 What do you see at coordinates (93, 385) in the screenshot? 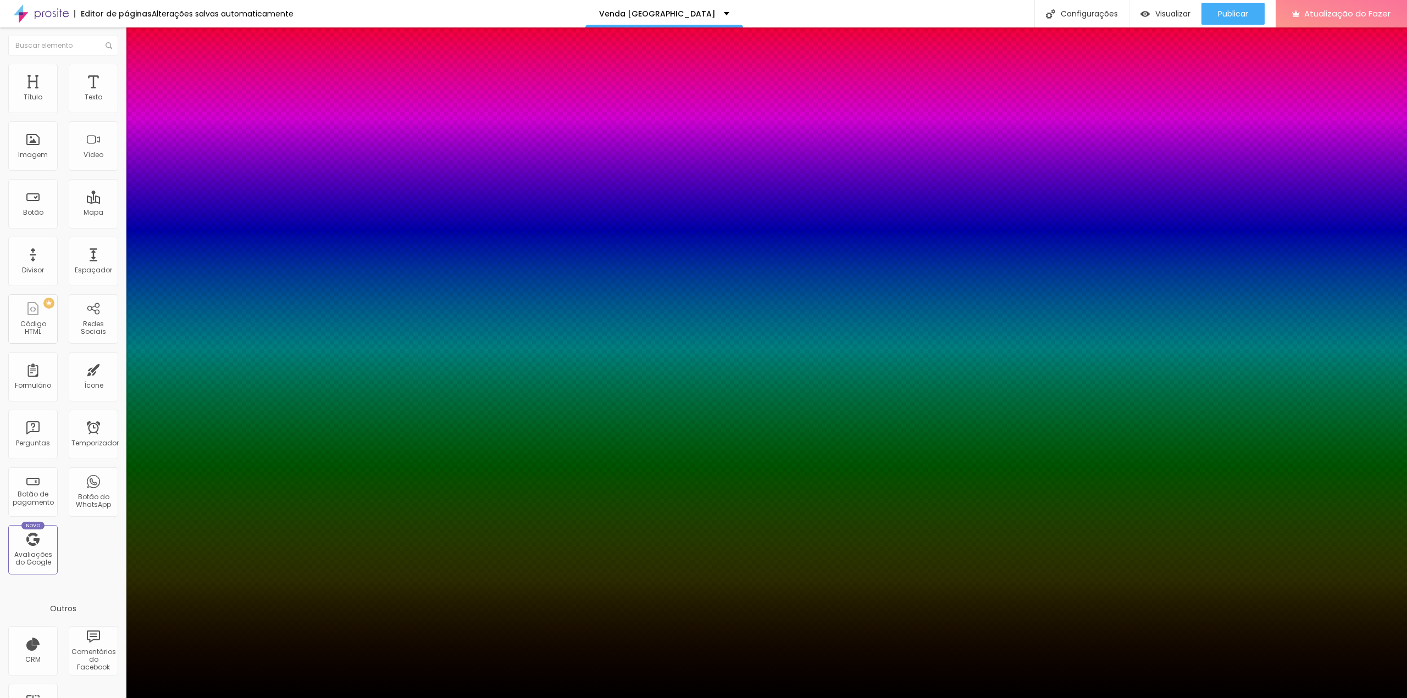
I see `font: Ícone` at bounding box center [93, 385].